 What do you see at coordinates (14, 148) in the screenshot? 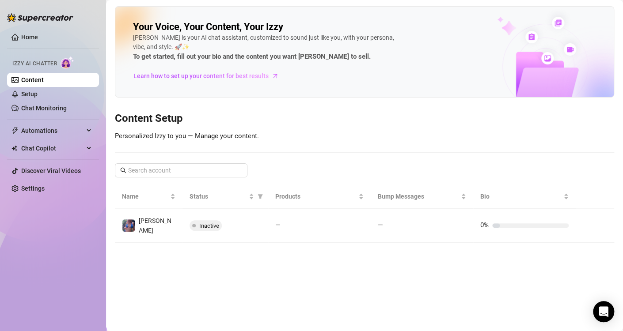
I see `img: Chat Copilot` at bounding box center [14, 148].